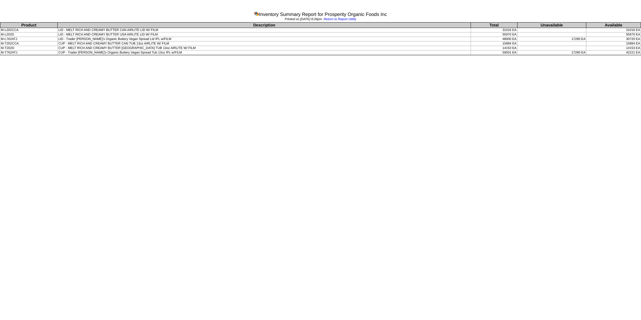 Image resolution: width=641 pixels, height=320 pixels. I want to click on td: M-T202D, so click(29, 48).